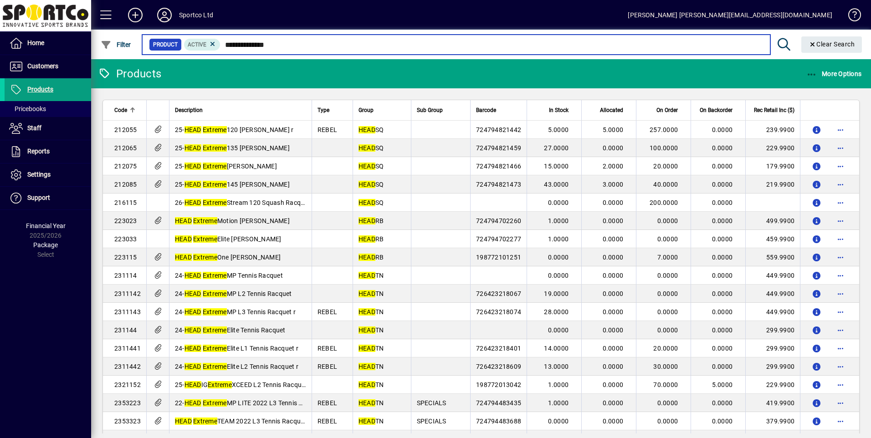  Describe the element at coordinates (498, 294) in the screenshot. I see `span: 726423218067` at that location.